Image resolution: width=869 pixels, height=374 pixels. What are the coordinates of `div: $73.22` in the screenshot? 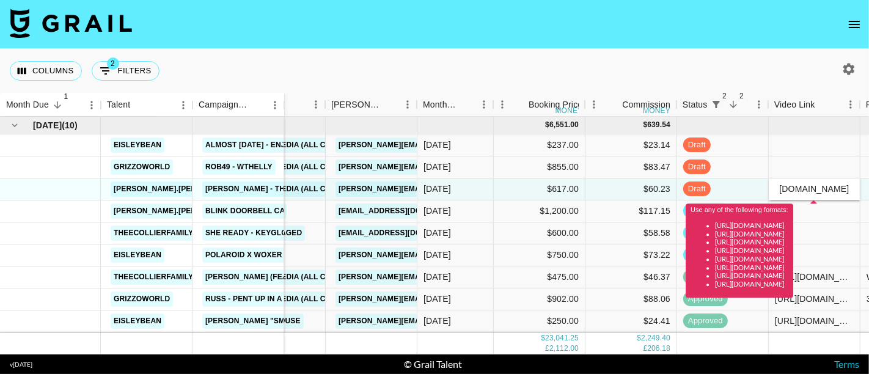 It's located at (631, 255).